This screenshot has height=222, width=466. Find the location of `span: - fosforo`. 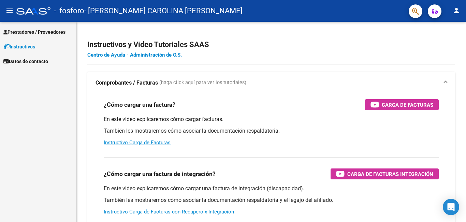

span: - fosforo is located at coordinates (69, 11).